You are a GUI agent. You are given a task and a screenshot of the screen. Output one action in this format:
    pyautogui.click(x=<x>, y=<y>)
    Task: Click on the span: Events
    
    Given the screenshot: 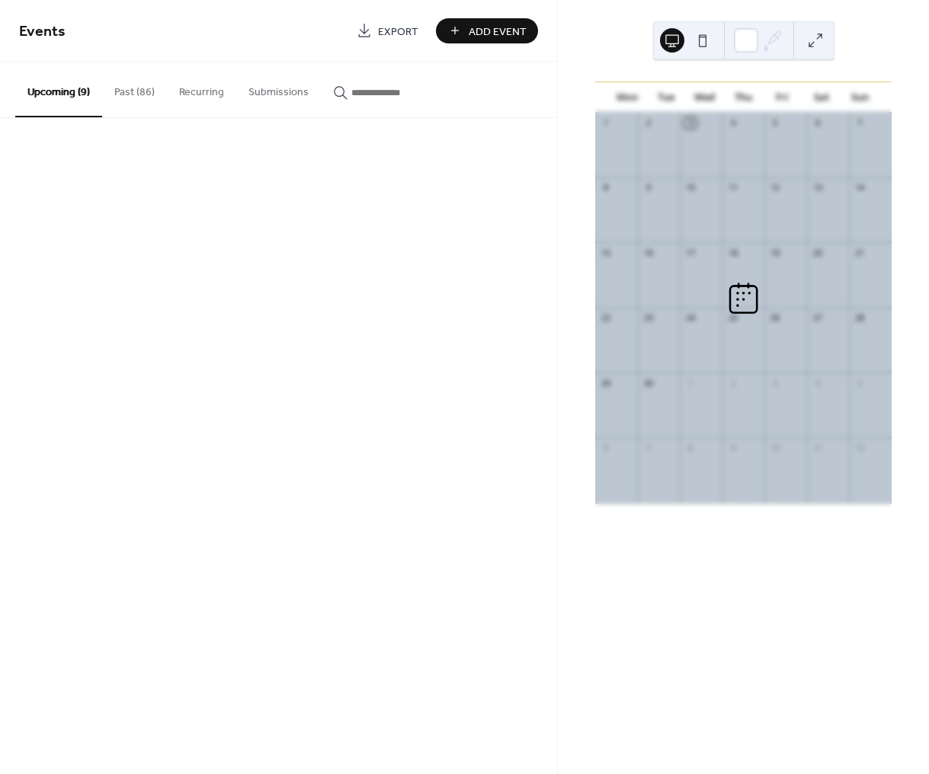 What is the action you would take?
    pyautogui.click(x=42, y=31)
    